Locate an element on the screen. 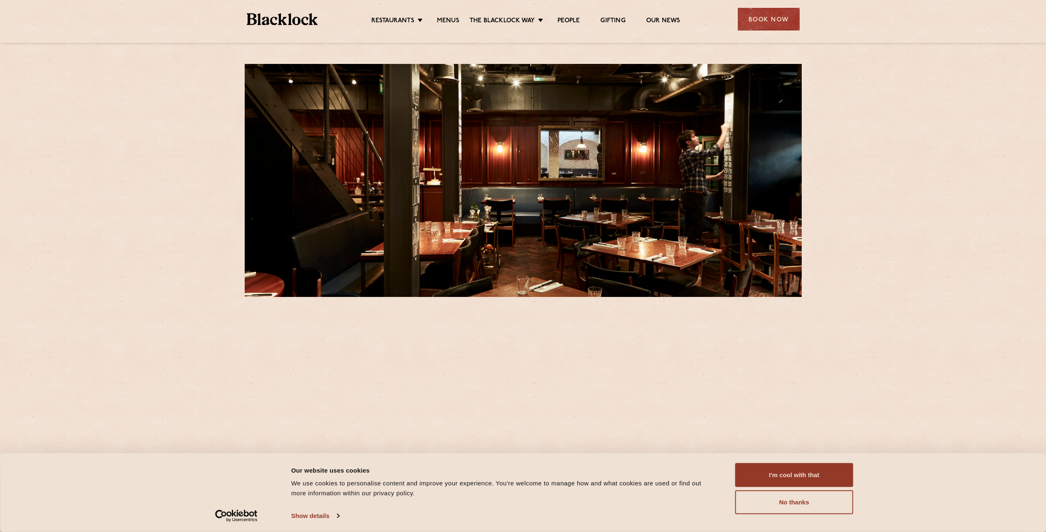 Image resolution: width=1046 pixels, height=532 pixels. a: The Blacklock Way is located at coordinates (502, 21).